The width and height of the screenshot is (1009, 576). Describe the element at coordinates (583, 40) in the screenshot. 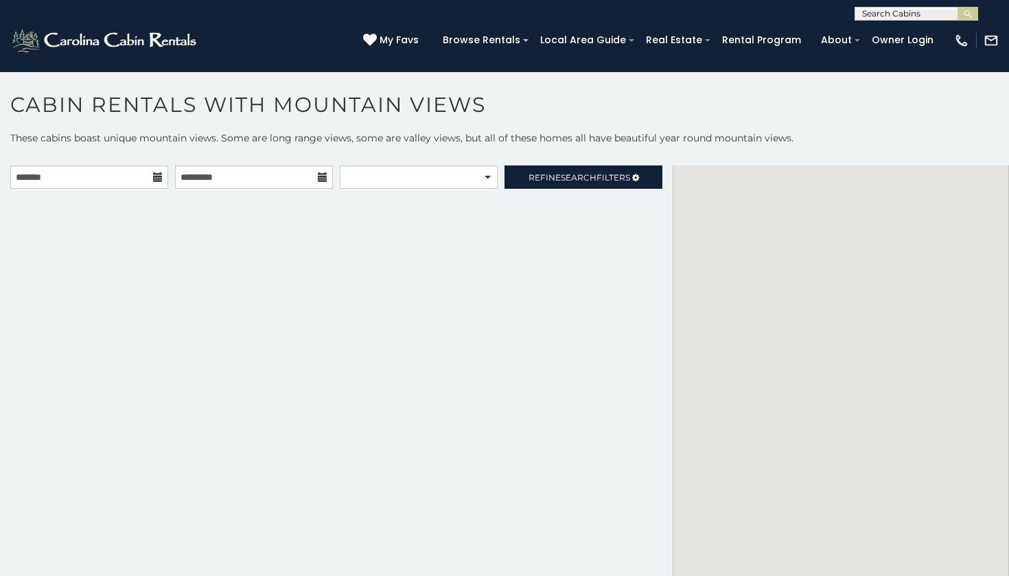

I see `a: Local Area Guide` at that location.